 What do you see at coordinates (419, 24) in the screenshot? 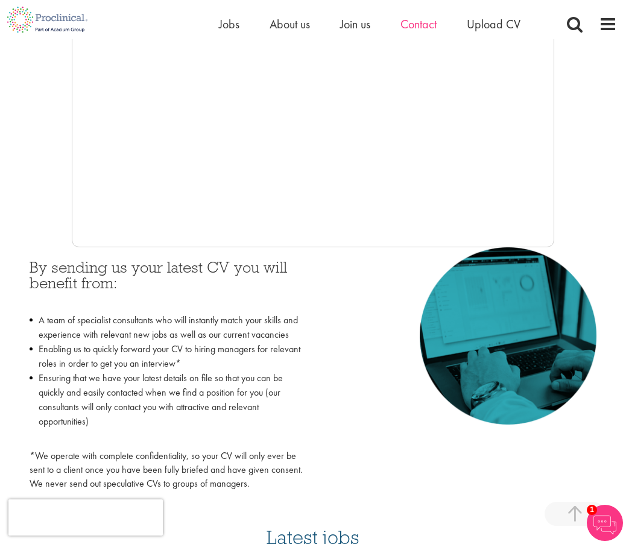
I see `a: Contact` at bounding box center [419, 24].